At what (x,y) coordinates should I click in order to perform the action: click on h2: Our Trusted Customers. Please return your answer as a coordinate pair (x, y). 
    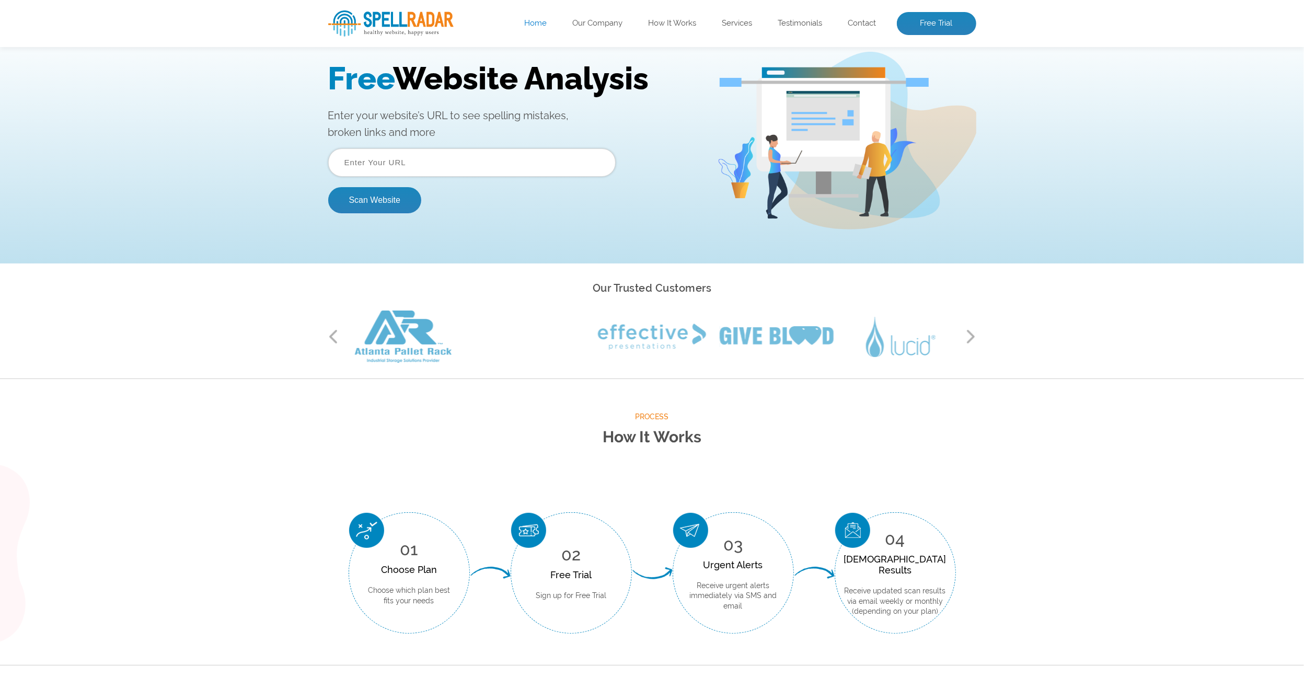
    Looking at the image, I should click on (652, 288).